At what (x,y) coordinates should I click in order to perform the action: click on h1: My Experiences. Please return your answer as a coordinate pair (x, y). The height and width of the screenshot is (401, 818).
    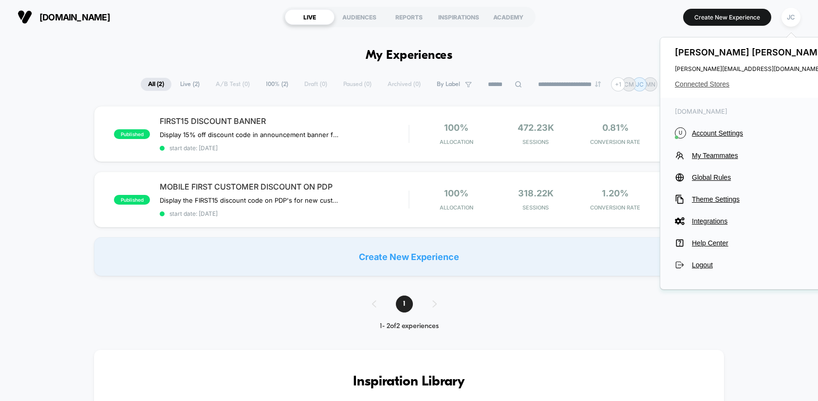
    Looking at the image, I should click on (409, 55).